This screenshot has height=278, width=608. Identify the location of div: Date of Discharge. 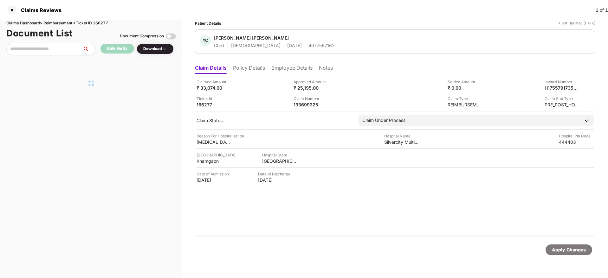
(275, 174).